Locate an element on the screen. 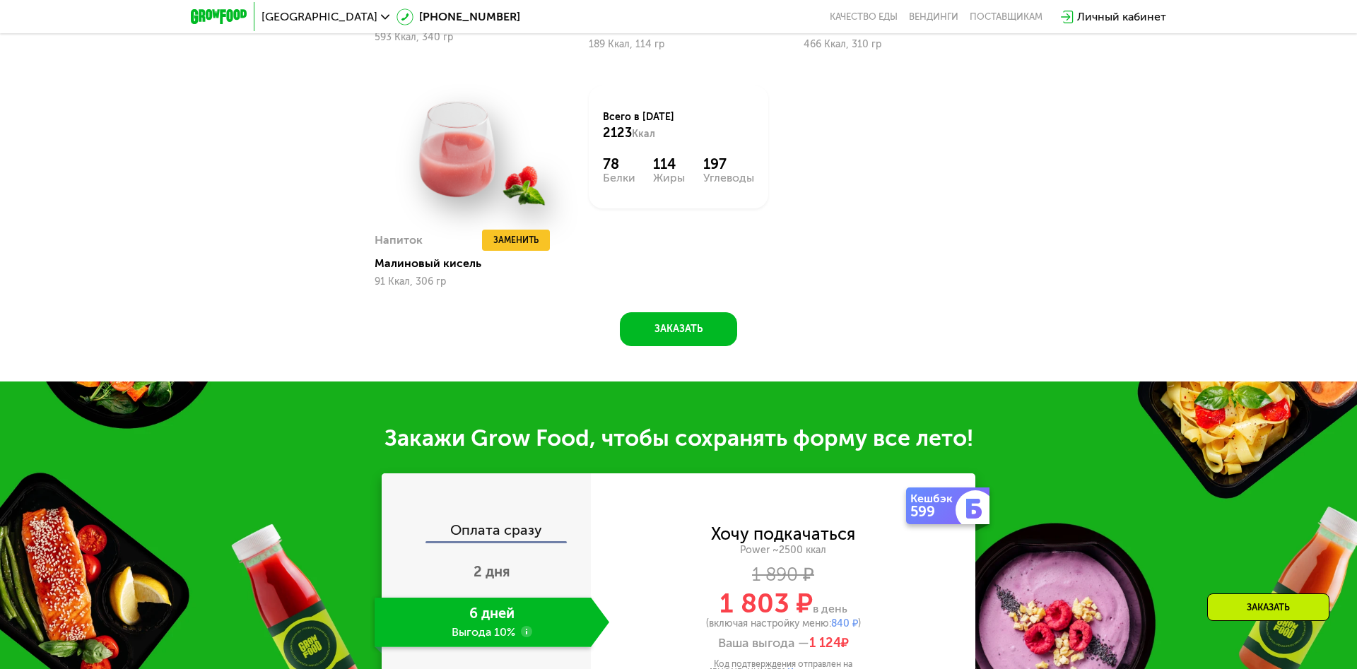  span: 2 дня is located at coordinates (492, 572).